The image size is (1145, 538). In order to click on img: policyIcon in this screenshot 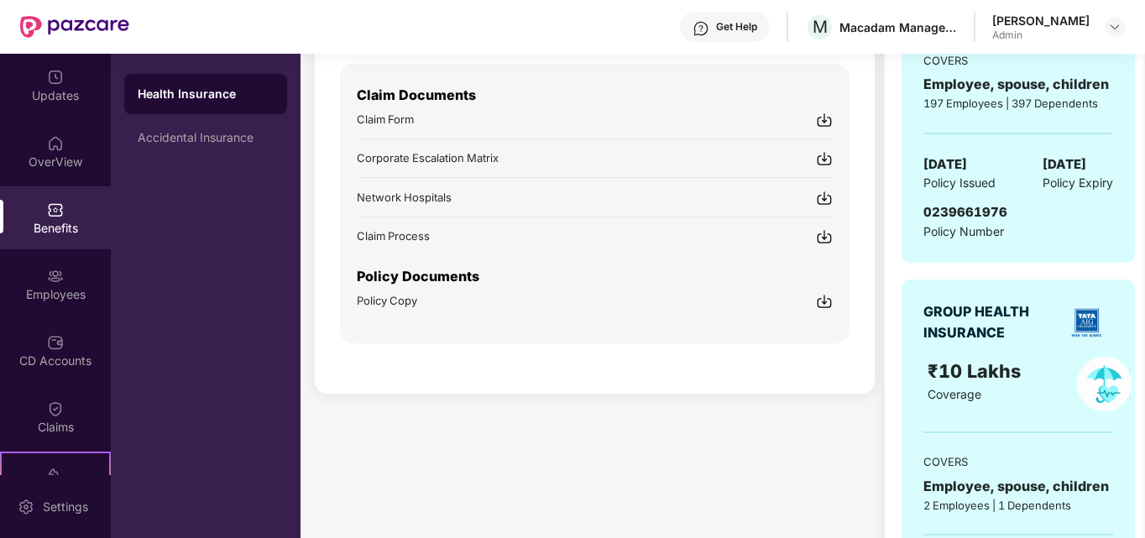, I will do `click(1104, 384)`.